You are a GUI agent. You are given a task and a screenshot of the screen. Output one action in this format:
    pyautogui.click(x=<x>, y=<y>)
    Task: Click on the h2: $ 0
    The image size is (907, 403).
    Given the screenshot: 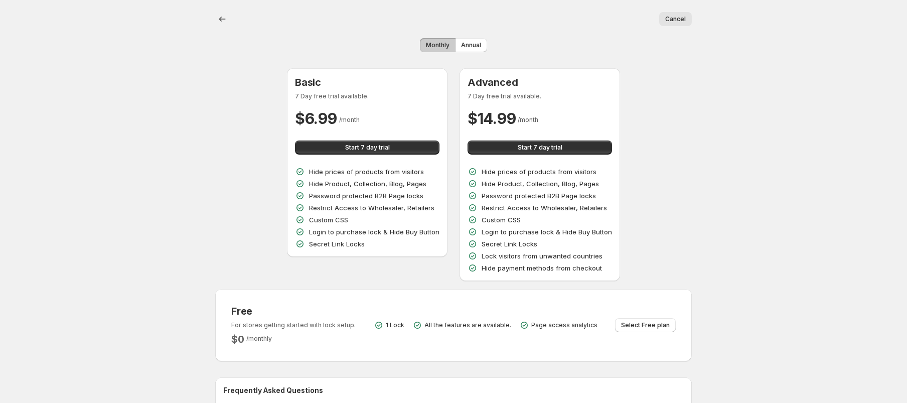 What is the action you would take?
    pyautogui.click(x=238, y=339)
    